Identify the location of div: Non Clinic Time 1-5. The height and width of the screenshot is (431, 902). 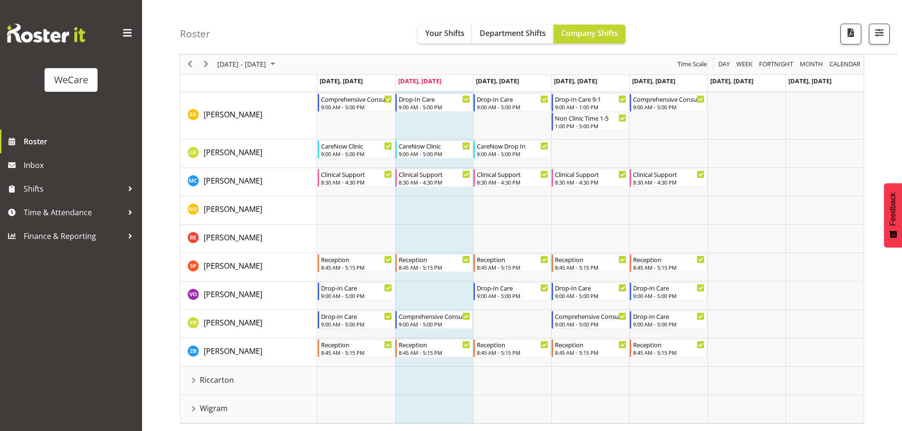
(591, 118).